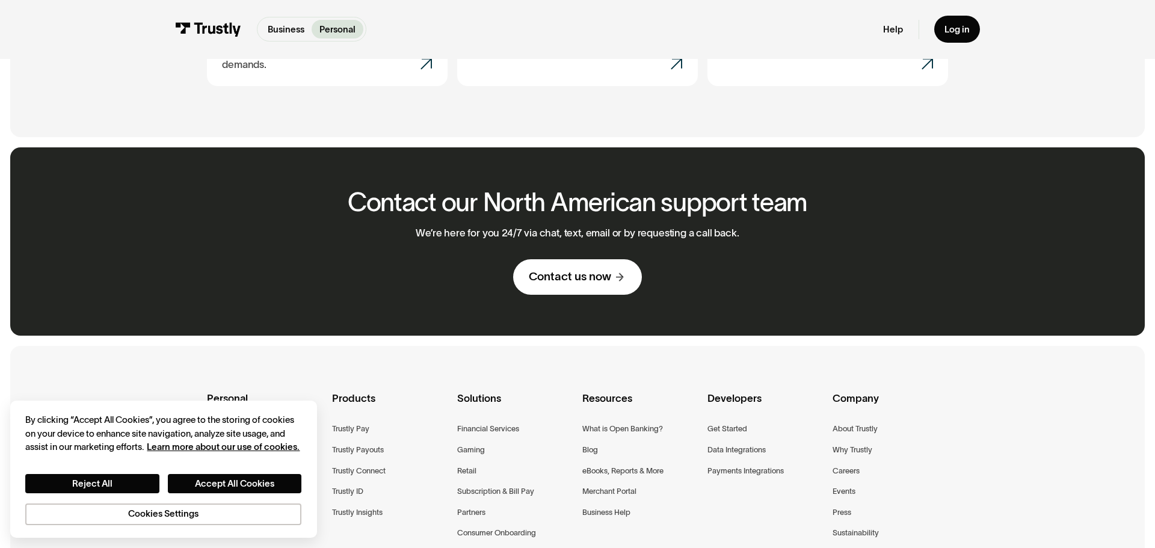 Image resolution: width=1155 pixels, height=548 pixels. What do you see at coordinates (577, 233) in the screenshot?
I see `p: We’re here for you 24/7 via chat, text, email or by requesting a call back.` at bounding box center [577, 233].